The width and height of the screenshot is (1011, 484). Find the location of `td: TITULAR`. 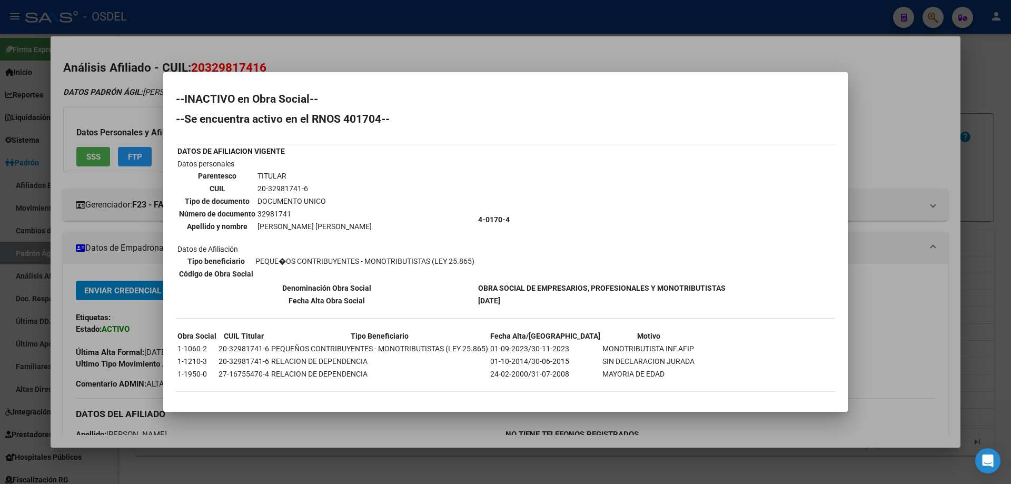

td: TITULAR is located at coordinates (314, 176).